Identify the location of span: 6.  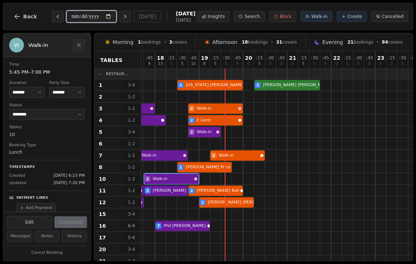
(101, 144).